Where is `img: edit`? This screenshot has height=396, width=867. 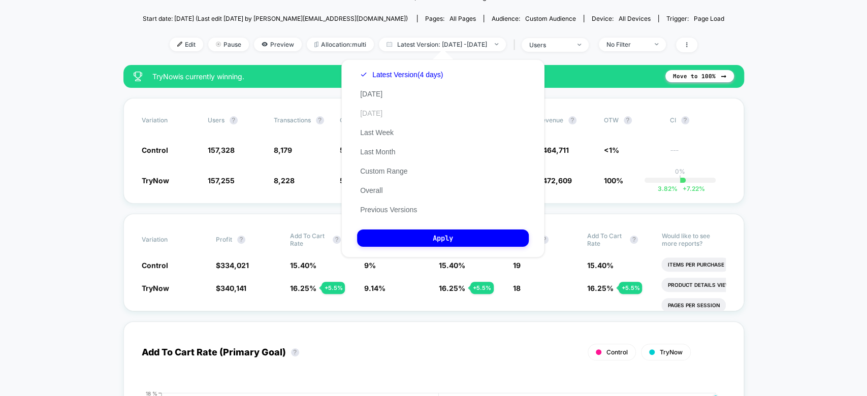 img: edit is located at coordinates (180, 44).